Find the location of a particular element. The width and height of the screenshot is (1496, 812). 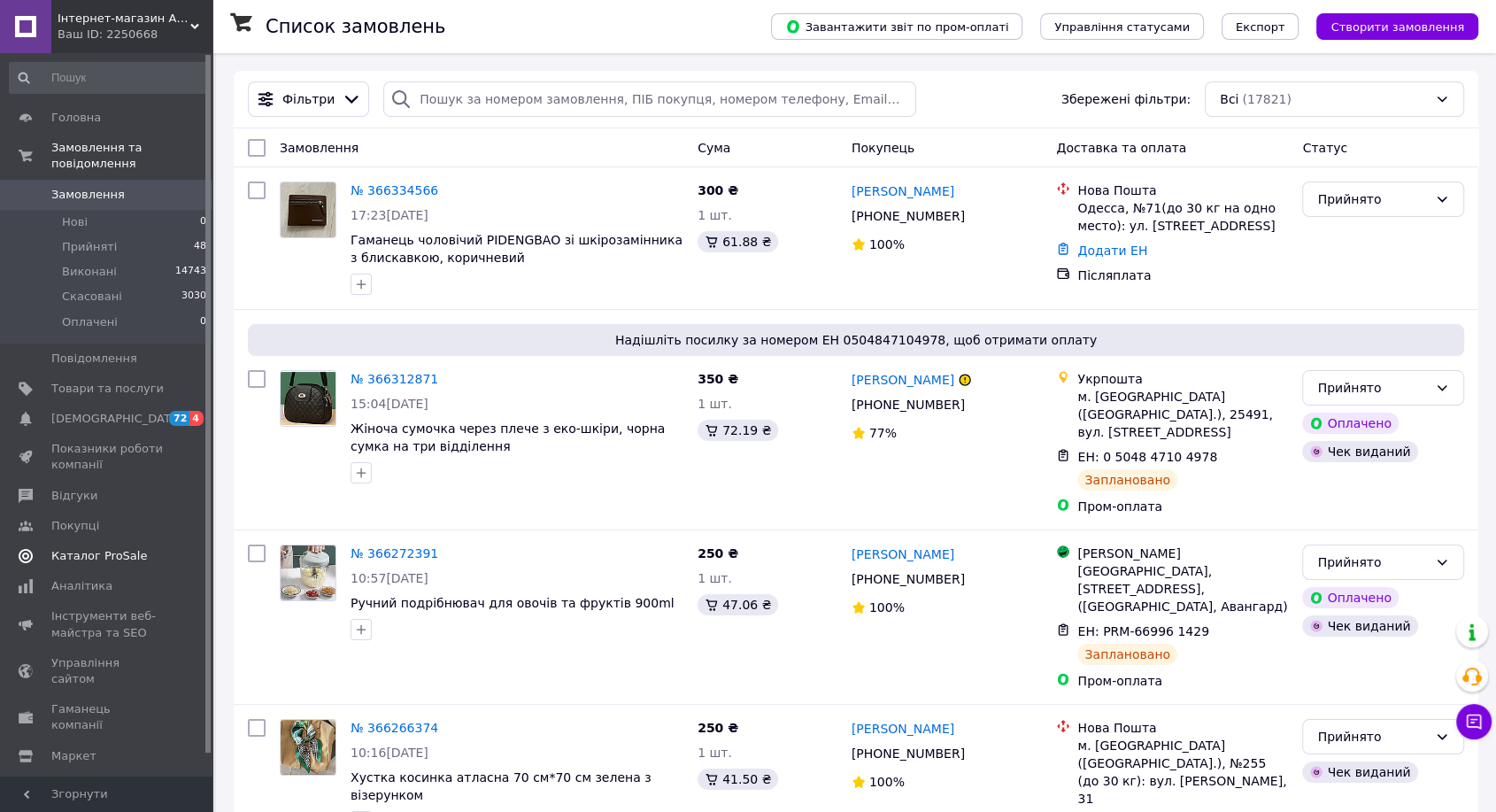

span: Інструменти веб-майстра та SEO is located at coordinates (107, 624).